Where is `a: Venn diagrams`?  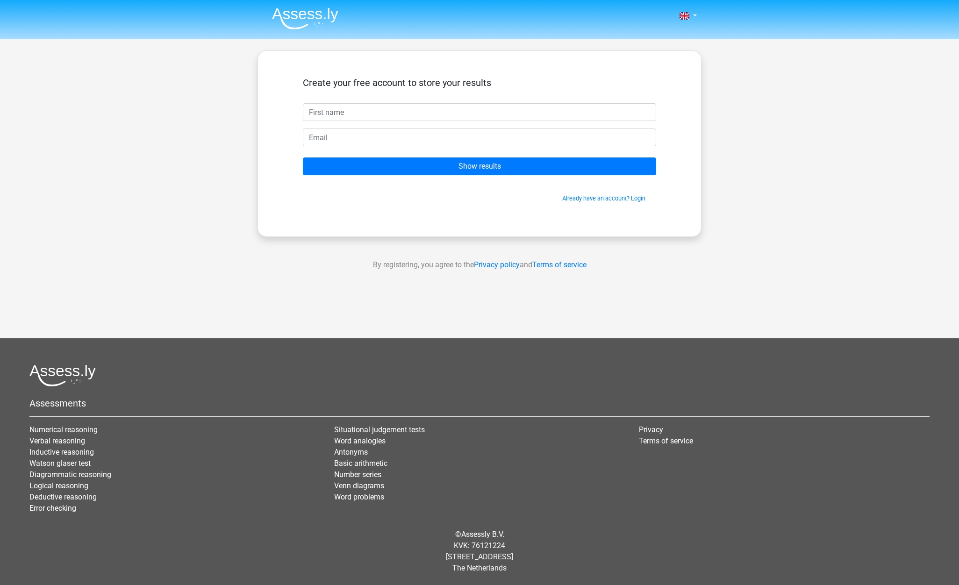 a: Venn diagrams is located at coordinates (359, 486).